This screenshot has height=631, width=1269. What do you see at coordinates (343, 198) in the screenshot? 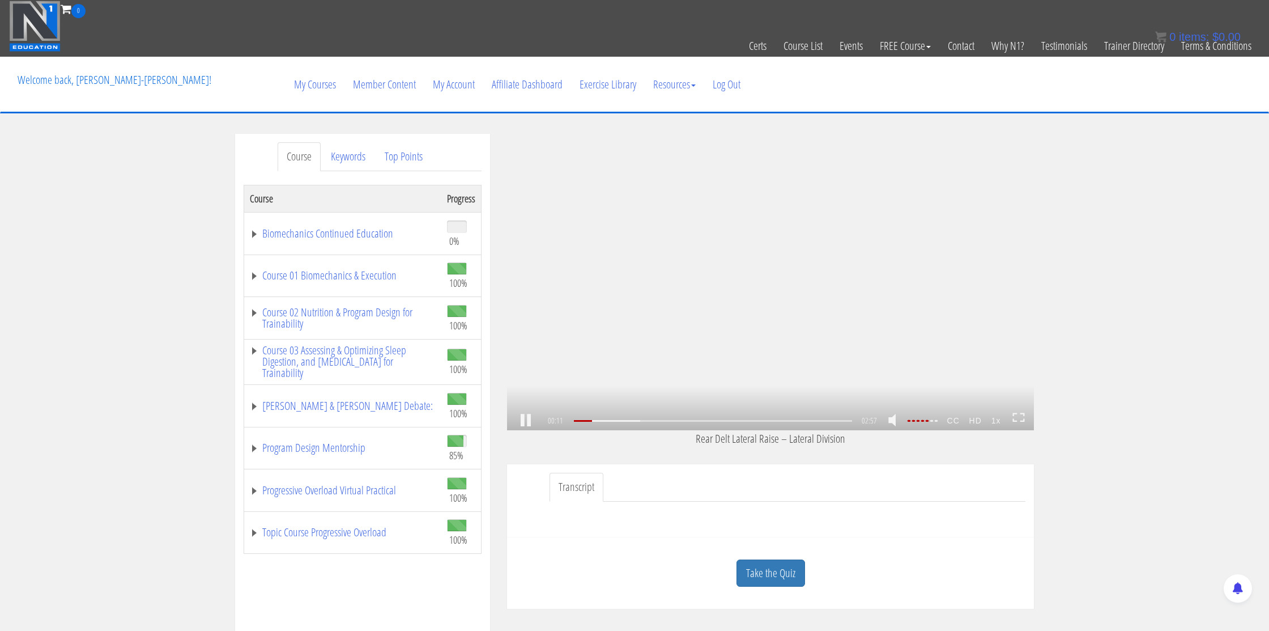
I see `th: Course` at bounding box center [343, 198].